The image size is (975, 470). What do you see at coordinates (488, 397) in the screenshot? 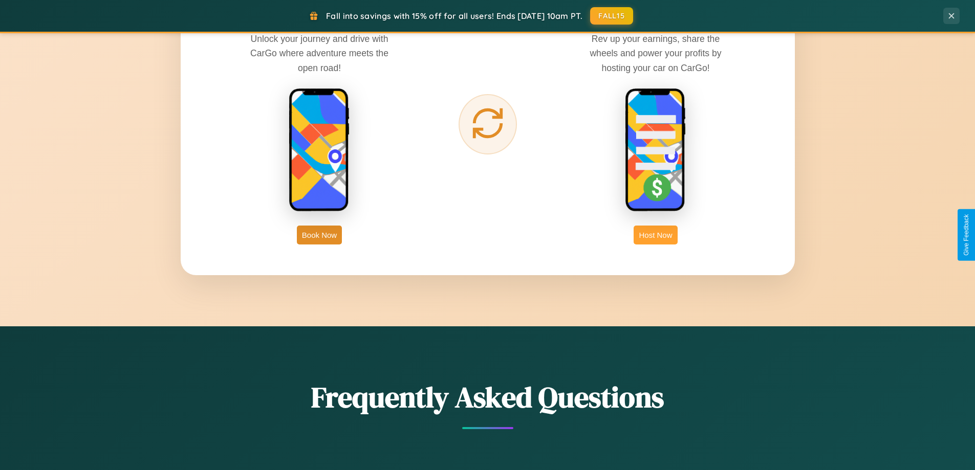
I see `h2: Frequently Asked Questions` at bounding box center [488, 397].